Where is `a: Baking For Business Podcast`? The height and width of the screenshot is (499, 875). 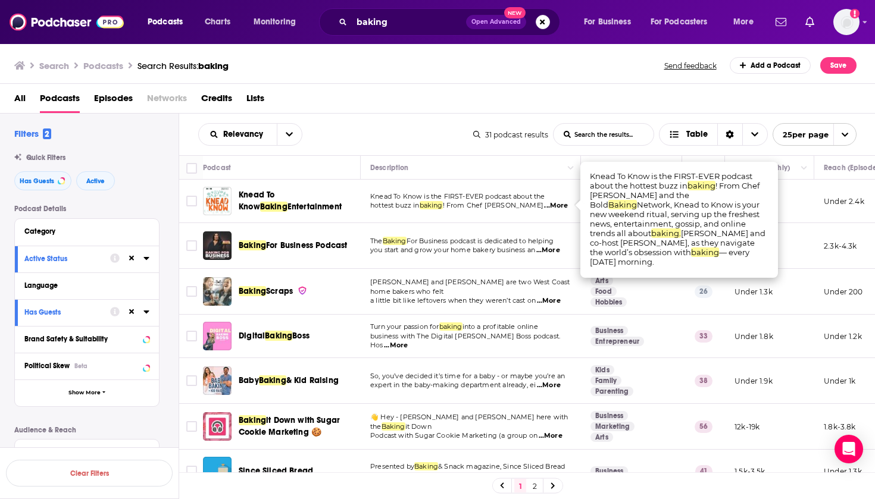
a: Baking For Business Podcast is located at coordinates (217, 246).